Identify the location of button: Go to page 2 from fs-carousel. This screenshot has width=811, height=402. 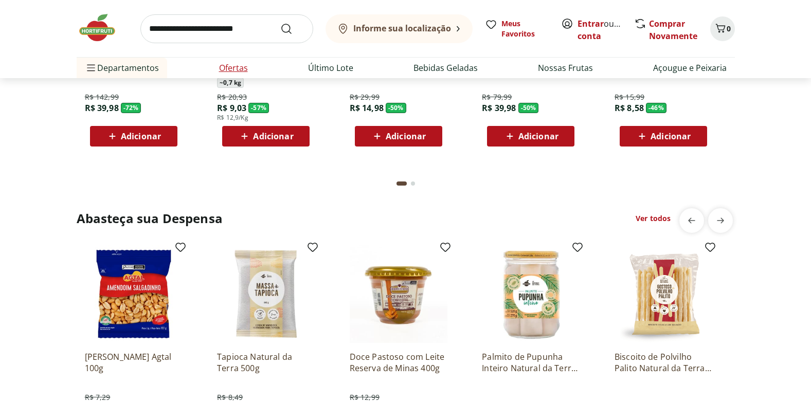
(413, 184).